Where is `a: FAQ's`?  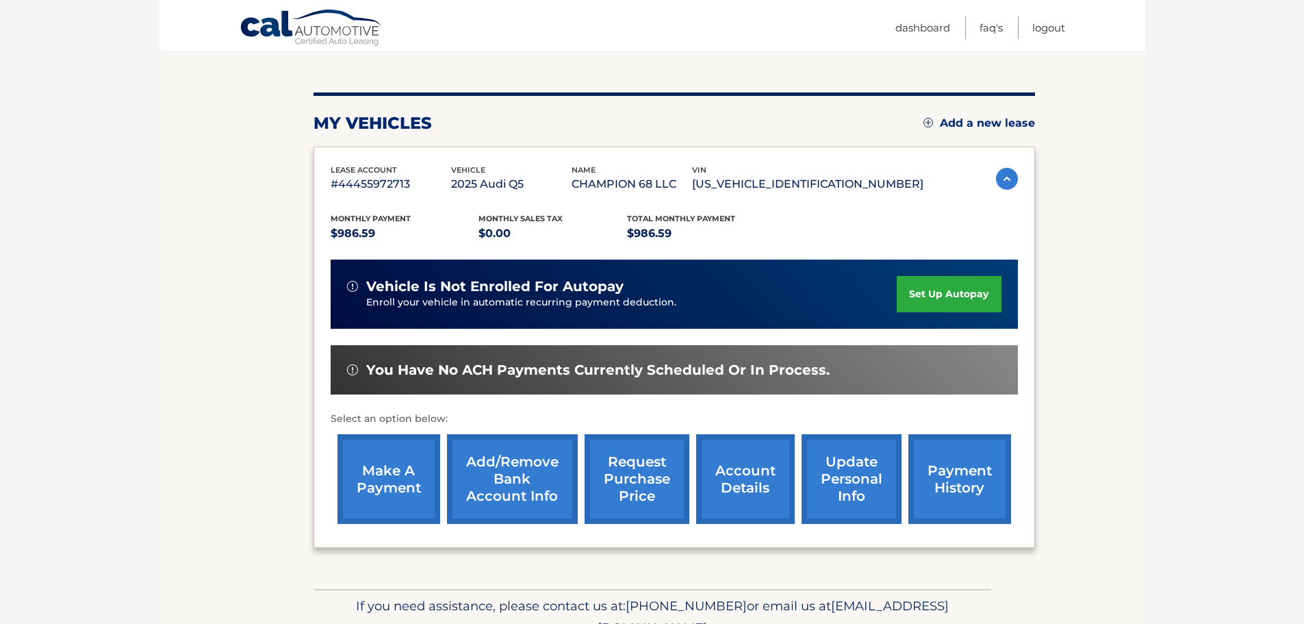 a: FAQ's is located at coordinates (991, 27).